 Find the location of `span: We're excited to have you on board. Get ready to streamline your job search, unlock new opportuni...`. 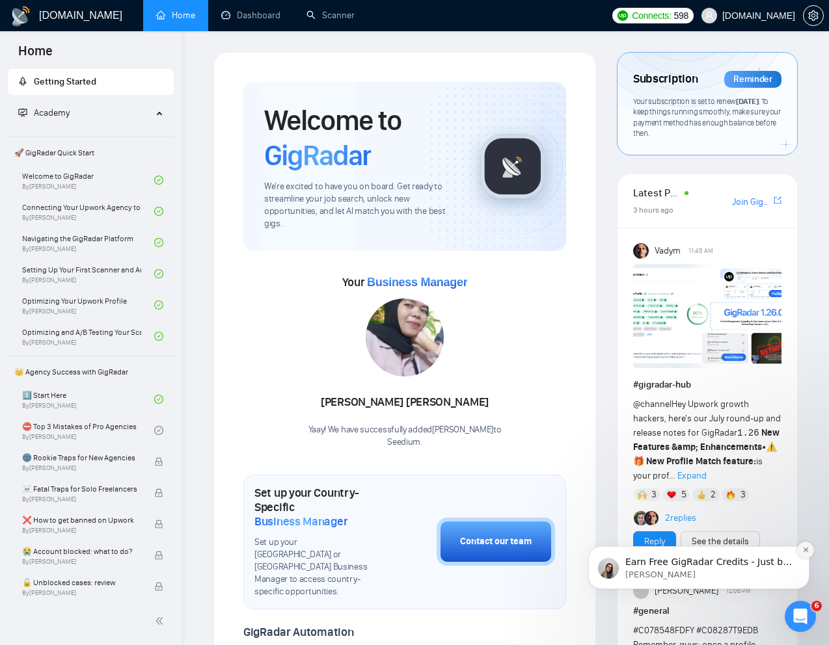

span: We're excited to have you on board. Get ready to streamline your job search, unlock new opportuni... is located at coordinates (362, 206).